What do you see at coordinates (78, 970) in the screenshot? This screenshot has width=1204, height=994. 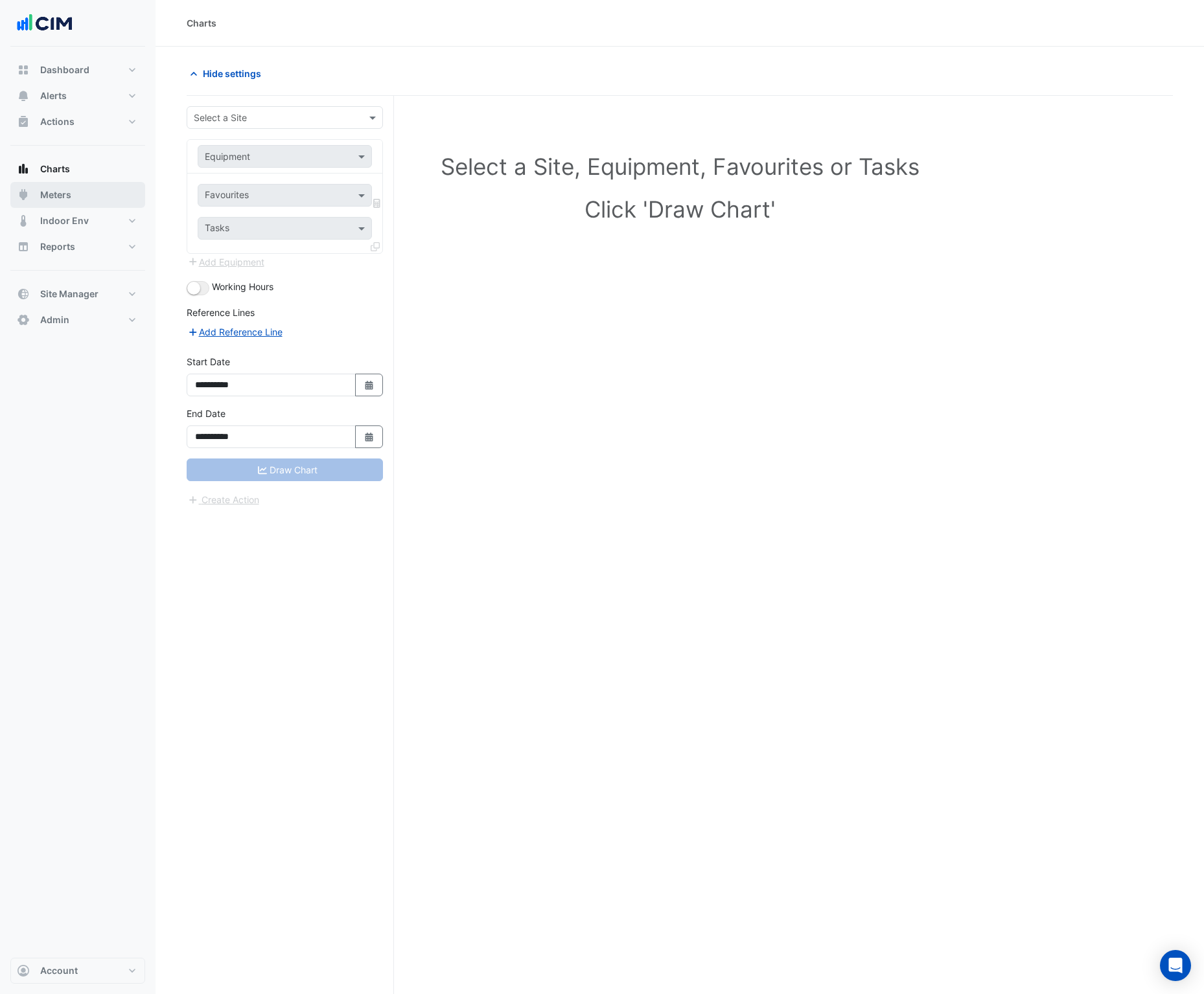 I see `button: Account` at bounding box center [78, 970].